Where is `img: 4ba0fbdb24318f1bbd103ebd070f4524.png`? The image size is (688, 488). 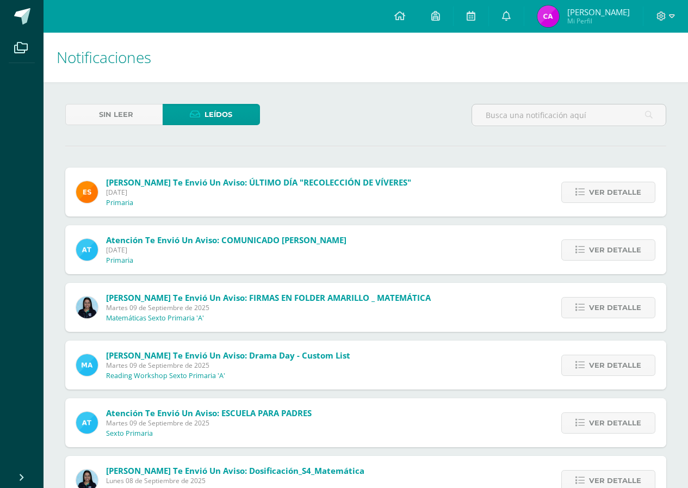 img: 4ba0fbdb24318f1bbd103ebd070f4524.png is located at coordinates (87, 192).